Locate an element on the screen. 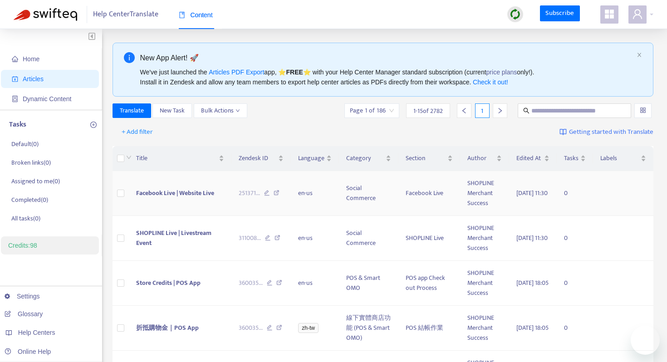 The height and width of the screenshot is (362, 667). span: Home is located at coordinates (31, 59).